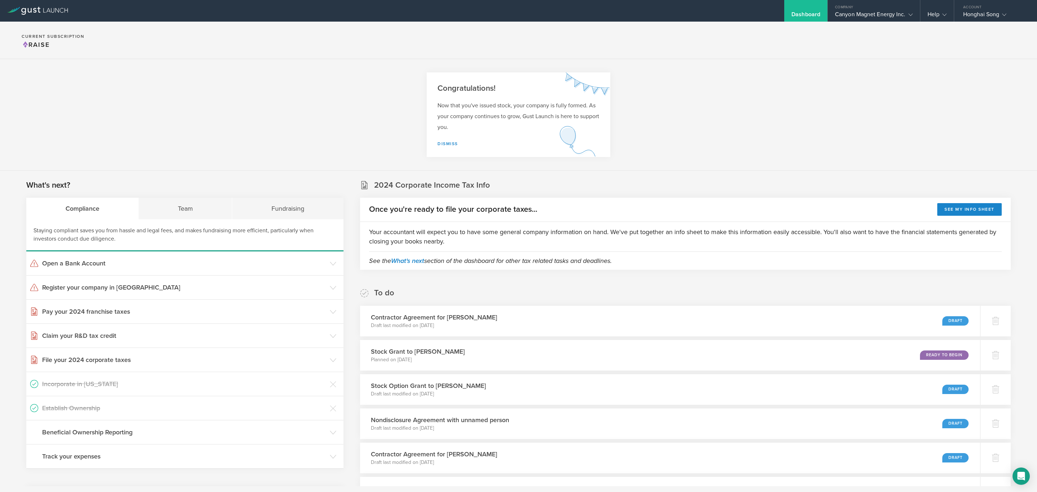  I want to click on div: Help, so click(937, 16).